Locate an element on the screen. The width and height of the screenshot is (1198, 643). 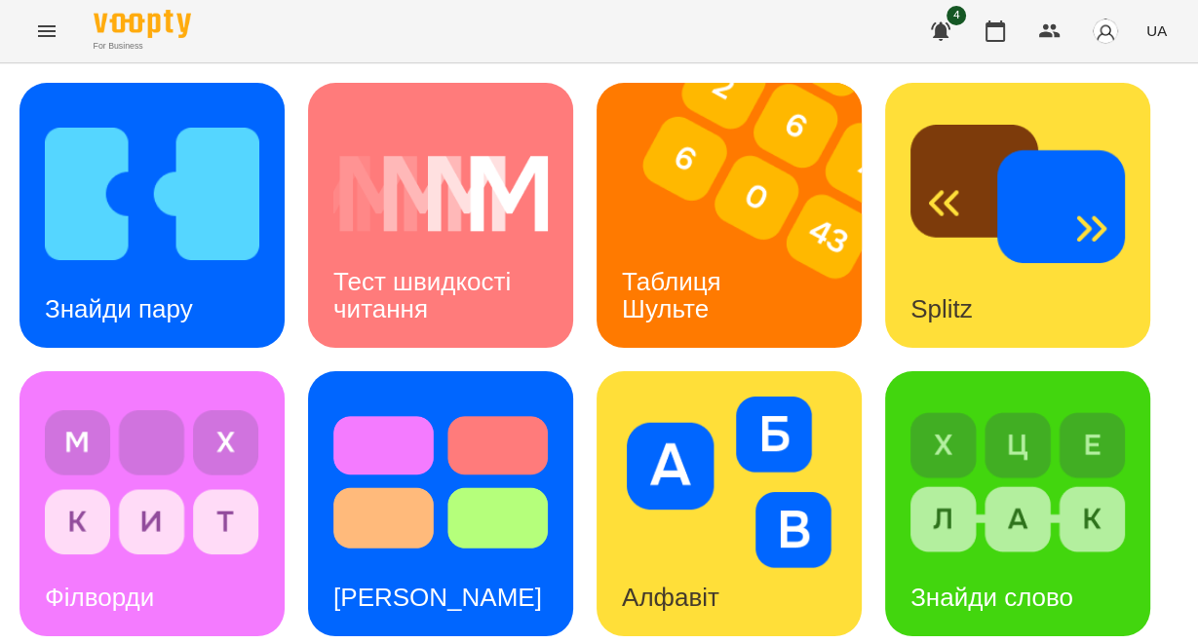
h3: Знайди слово is located at coordinates (991, 597).